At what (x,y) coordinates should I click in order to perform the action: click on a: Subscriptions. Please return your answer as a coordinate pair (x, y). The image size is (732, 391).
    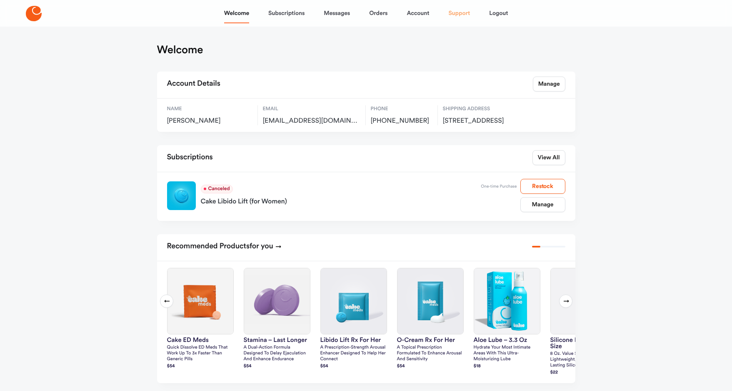
    Looking at the image, I should click on (286, 13).